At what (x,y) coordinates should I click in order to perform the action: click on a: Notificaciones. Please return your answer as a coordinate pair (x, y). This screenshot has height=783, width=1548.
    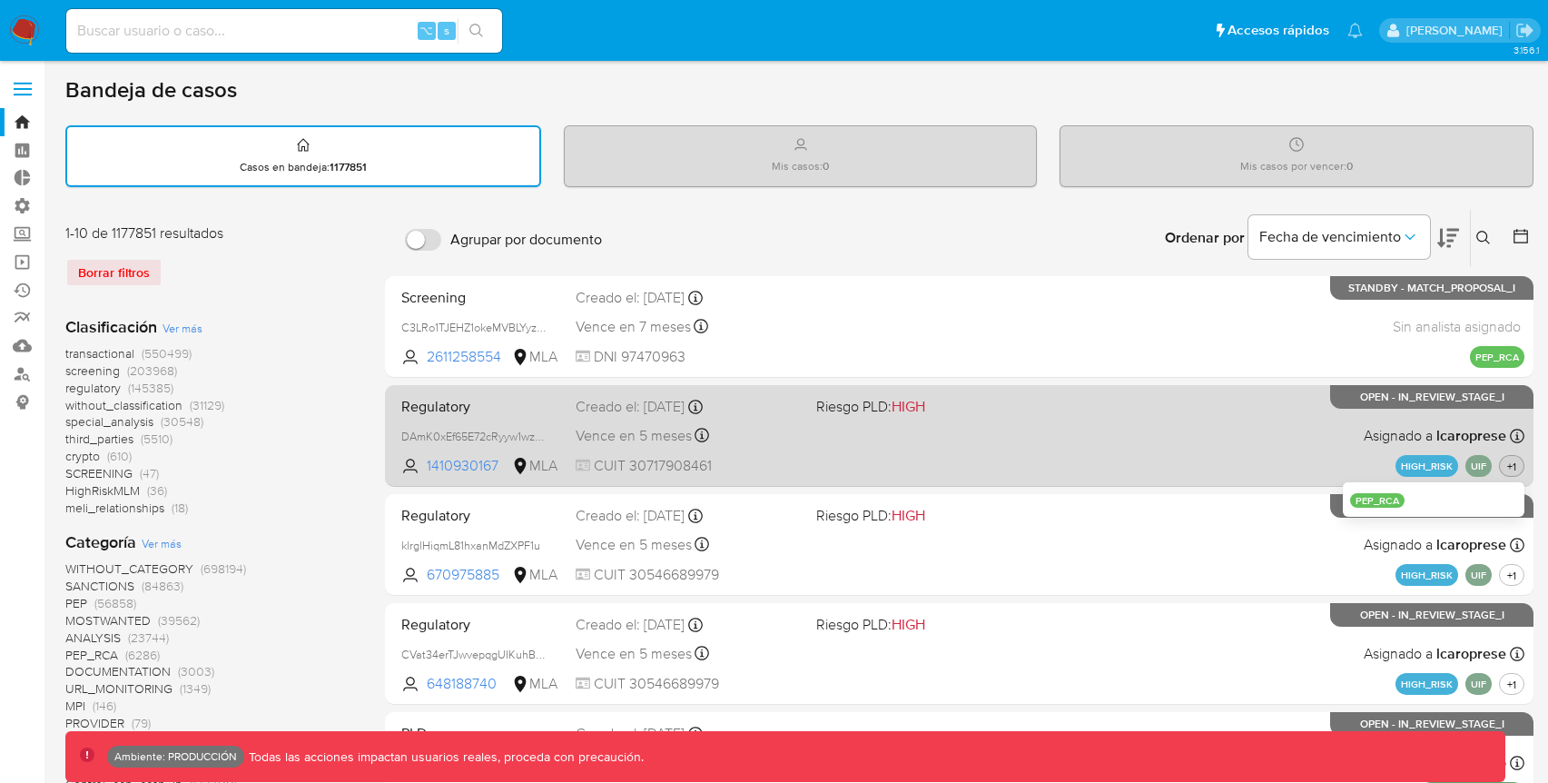
    Looking at the image, I should click on (1354, 30).